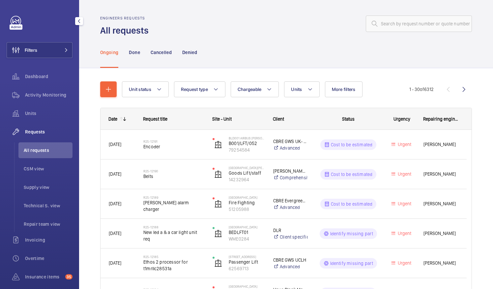 The height and width of the screenshot is (289, 493). Describe the element at coordinates (49, 132) in the screenshot. I see `span: Requests` at that location.